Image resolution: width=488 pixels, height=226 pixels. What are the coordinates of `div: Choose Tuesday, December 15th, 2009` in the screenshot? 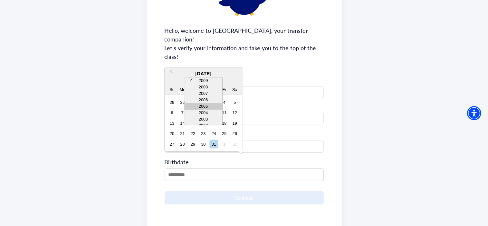 It's located at (192, 123).